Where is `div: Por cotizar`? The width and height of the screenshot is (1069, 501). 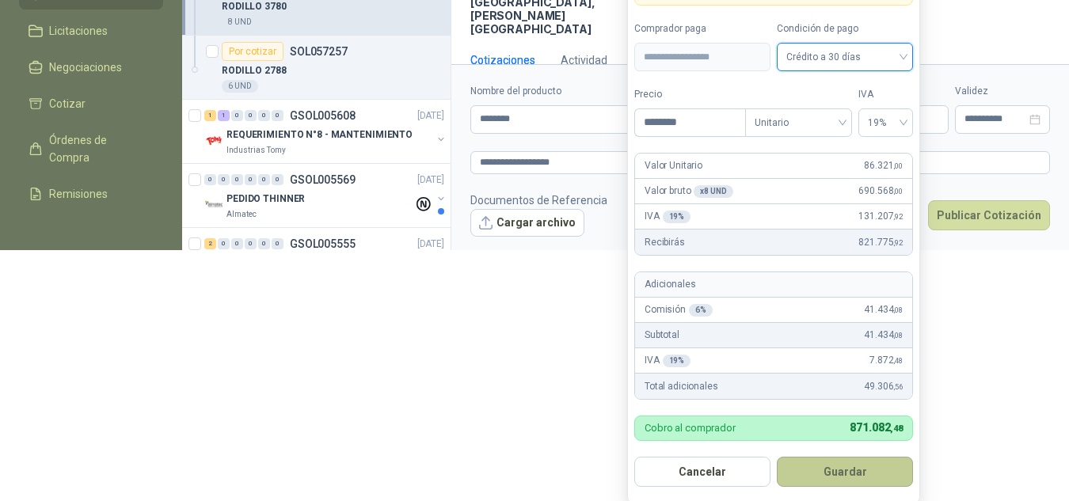 div: Por cotizar is located at coordinates (253, 51).